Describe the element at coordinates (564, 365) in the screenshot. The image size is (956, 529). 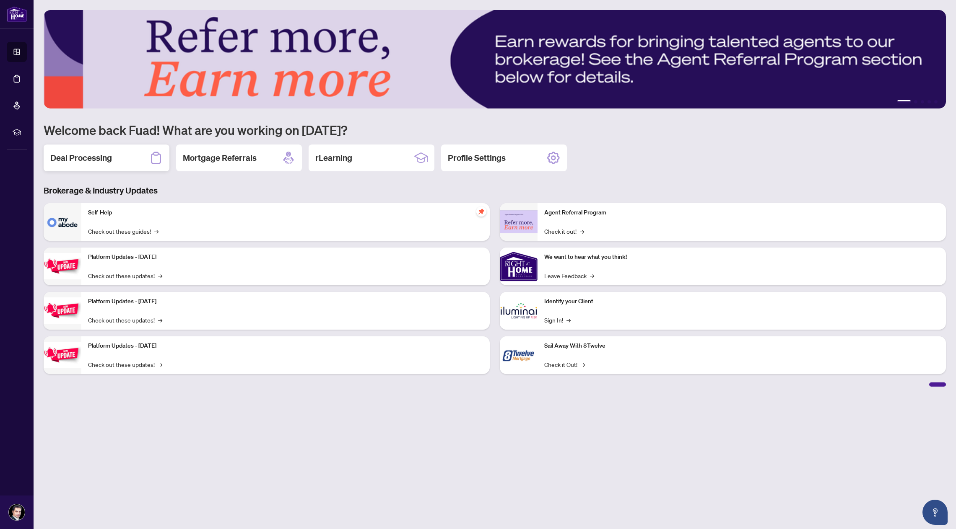
I see `a: Check it Out!→` at that location.